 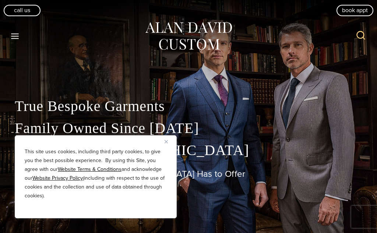 I want to click on u: Website Terms & Conditions, so click(x=89, y=169).